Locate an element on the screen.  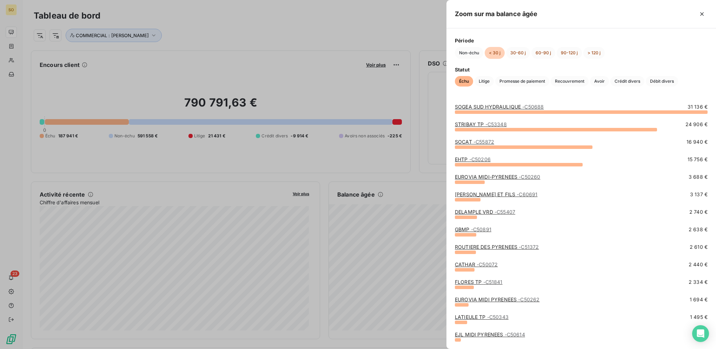
span: 2 334 € is located at coordinates (698, 282).